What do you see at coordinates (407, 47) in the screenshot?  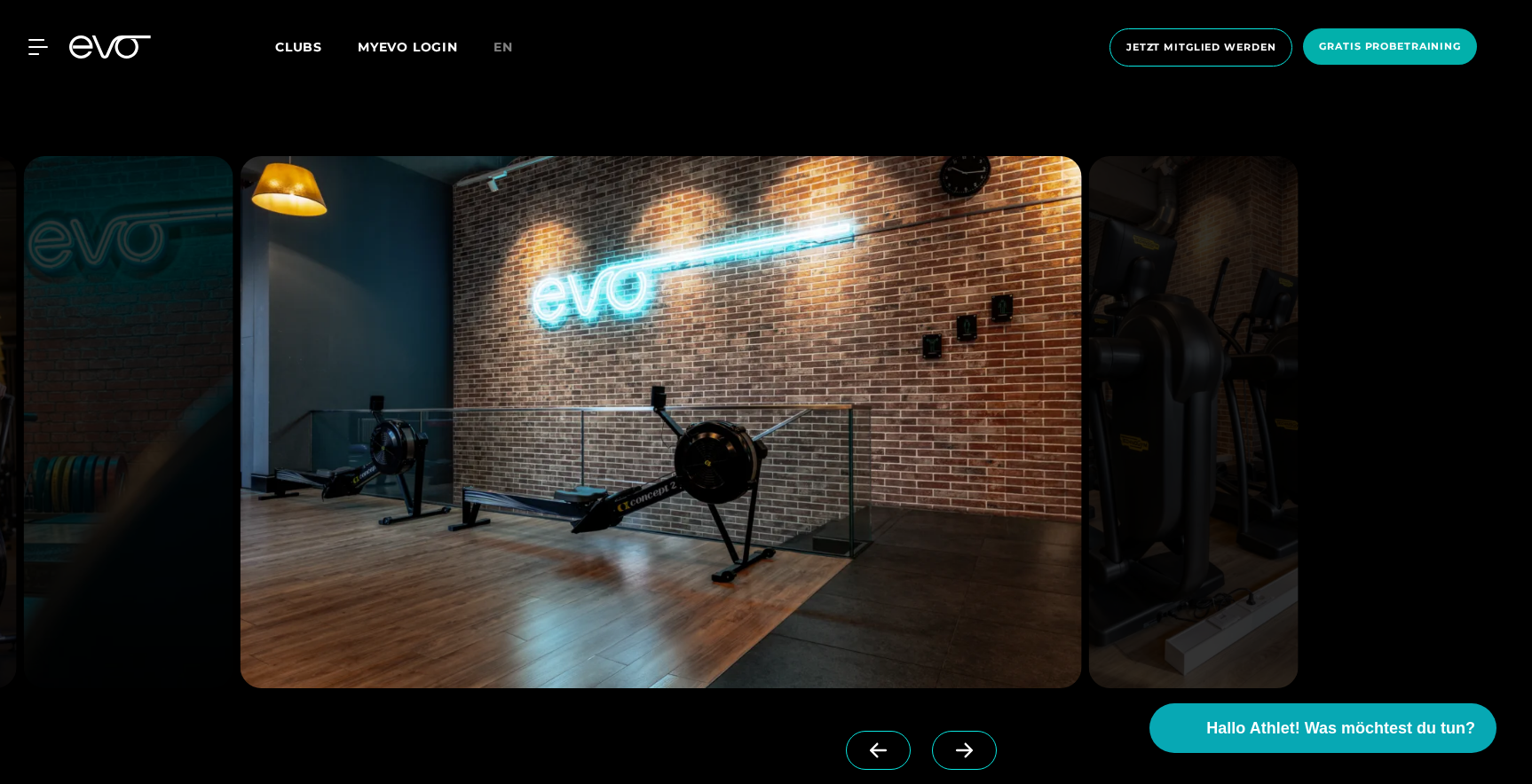 I see `a: MYEVO LOGIN` at bounding box center [407, 47].